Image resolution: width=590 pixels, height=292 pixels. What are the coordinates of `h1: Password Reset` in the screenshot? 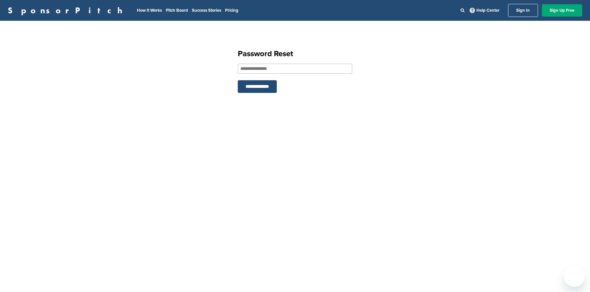 It's located at (295, 54).